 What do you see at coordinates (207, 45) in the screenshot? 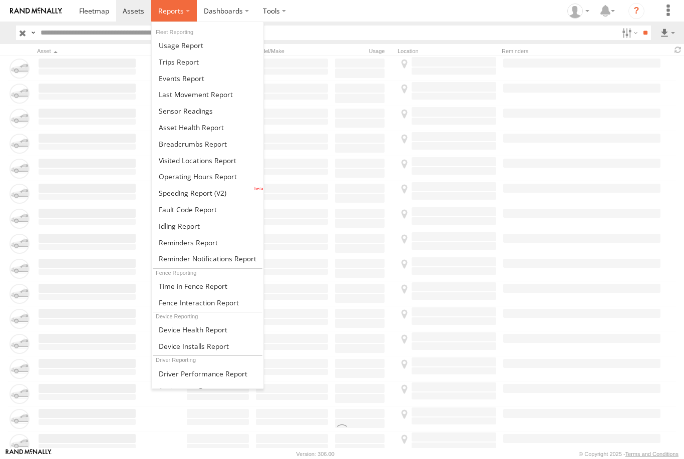
I see `a: Usage Report` at bounding box center [207, 45].